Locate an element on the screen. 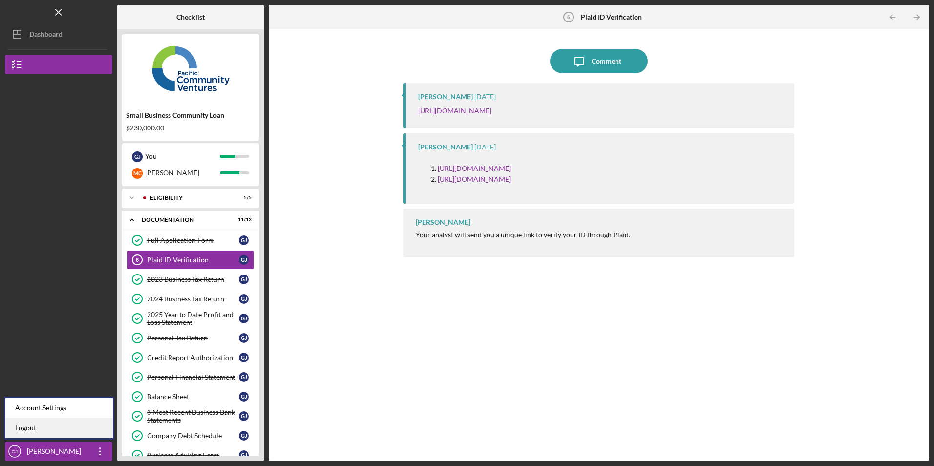 This screenshot has height=466, width=934. time: 2025-07-16 23:37 is located at coordinates (485, 147).